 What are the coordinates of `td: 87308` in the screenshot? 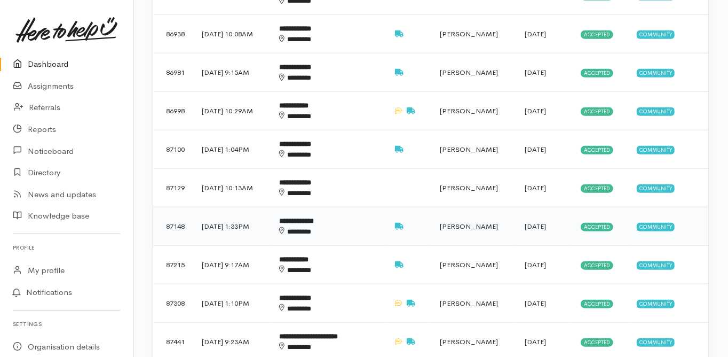 It's located at (173, 303).